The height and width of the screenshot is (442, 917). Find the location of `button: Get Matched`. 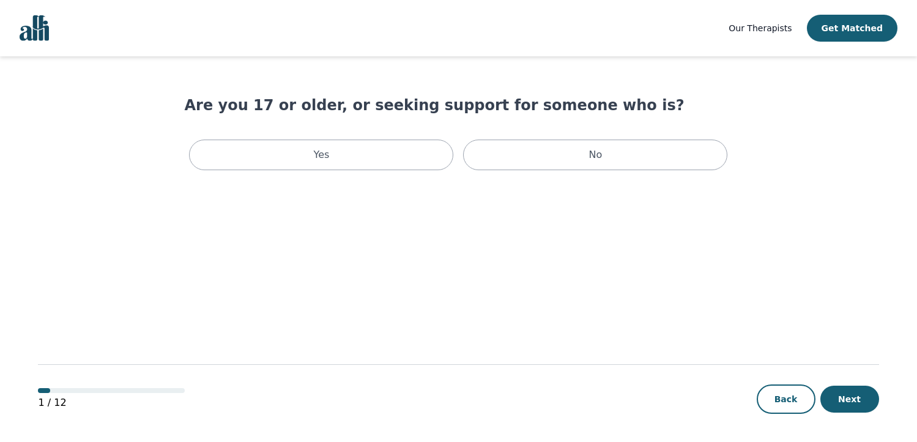

button: Get Matched is located at coordinates (852, 28).